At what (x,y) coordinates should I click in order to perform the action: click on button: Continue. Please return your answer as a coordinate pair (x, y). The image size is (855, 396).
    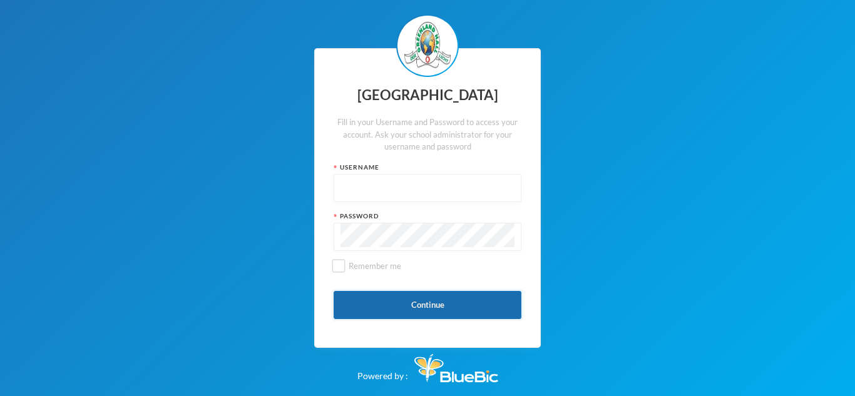
    Looking at the image, I should click on (427, 305).